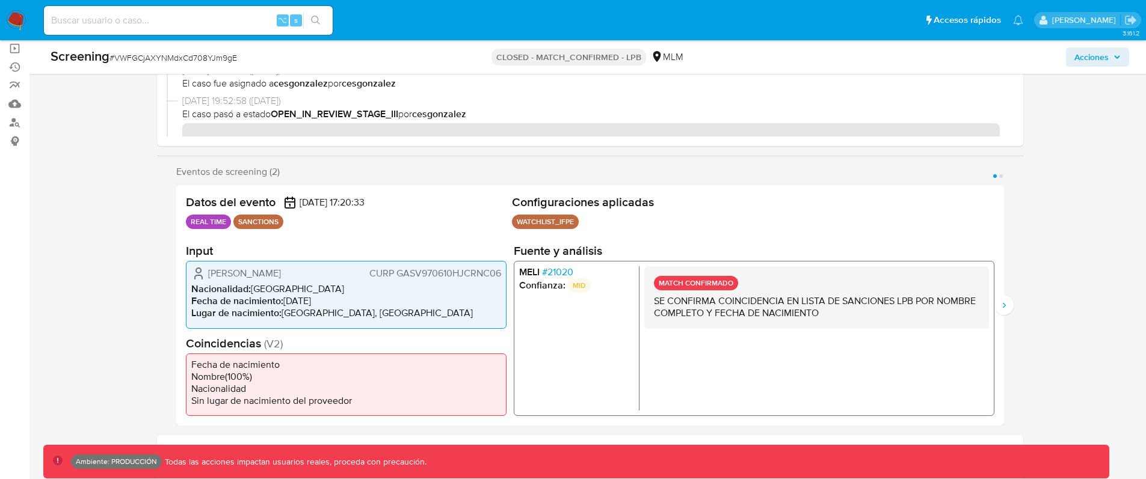 The height and width of the screenshot is (479, 1146). What do you see at coordinates (568, 57) in the screenshot?
I see `p: CLOSED - MATCH_CONFIRMED - LPB` at bounding box center [568, 57].